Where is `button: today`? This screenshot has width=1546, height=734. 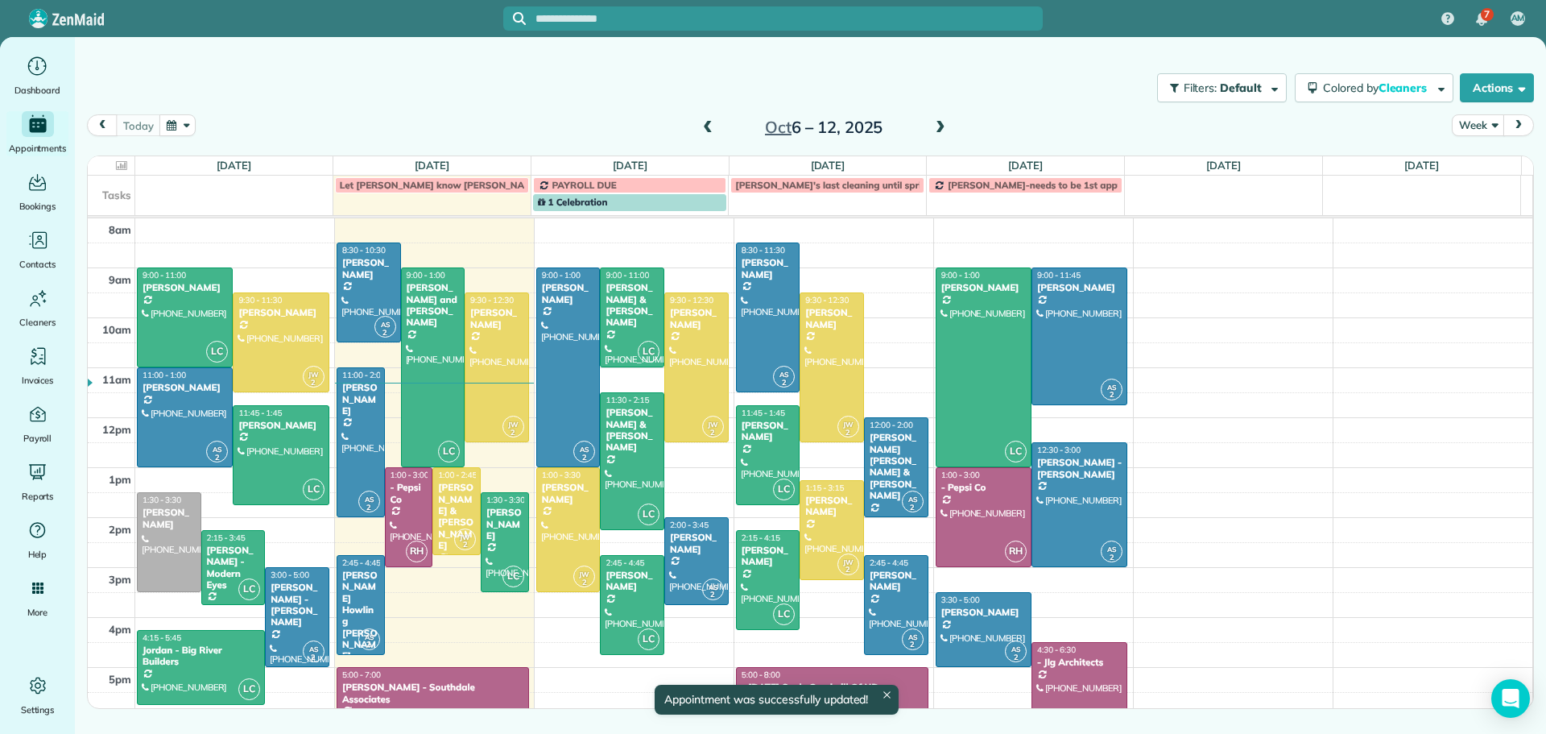 button: today is located at coordinates (138, 125).